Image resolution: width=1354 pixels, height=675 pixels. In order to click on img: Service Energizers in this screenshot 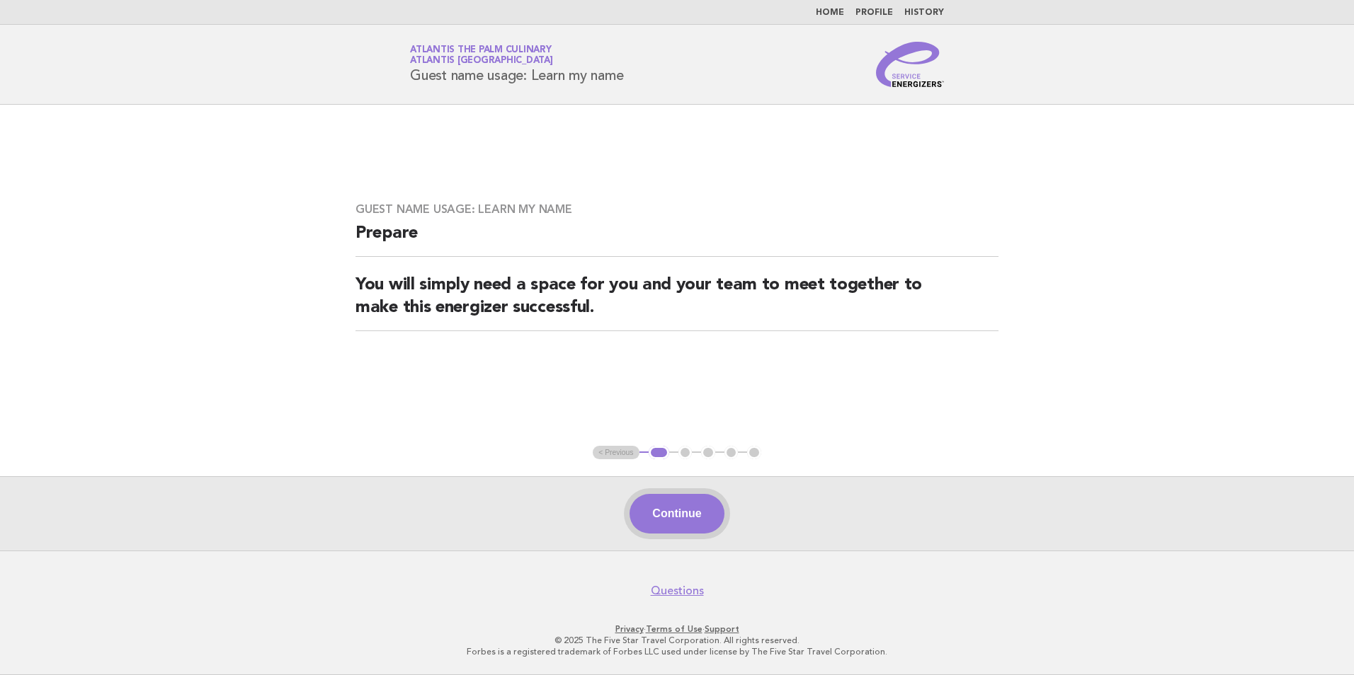, I will do `click(910, 64)`.